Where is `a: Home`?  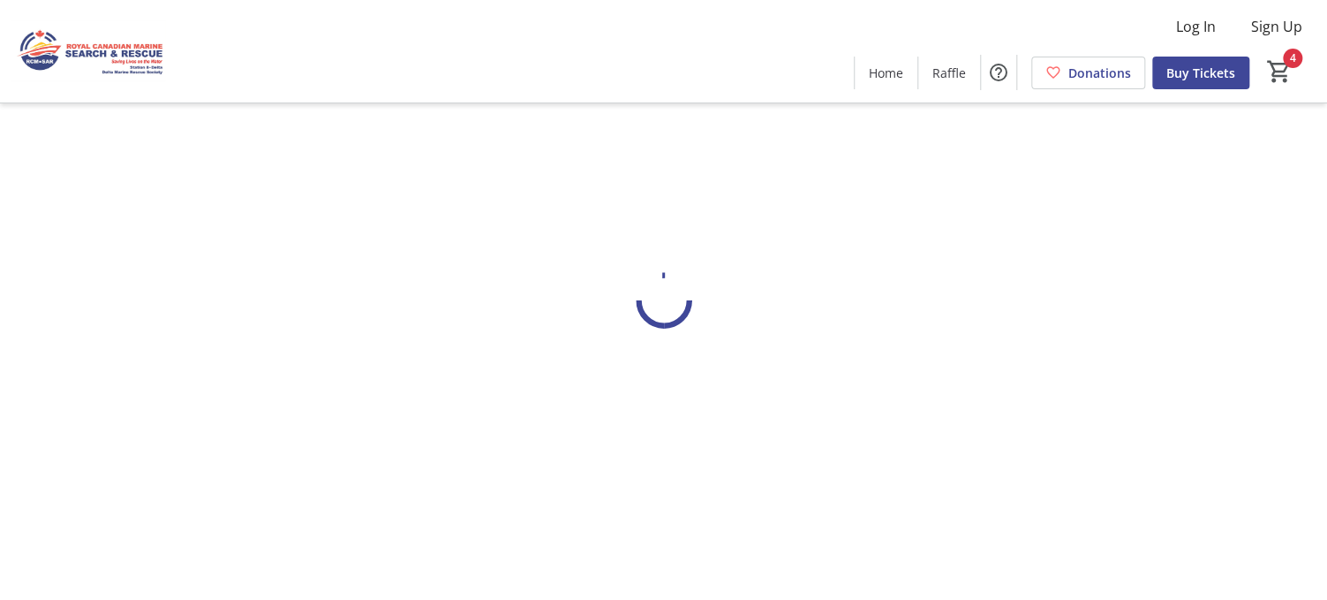 a: Home is located at coordinates (886, 72).